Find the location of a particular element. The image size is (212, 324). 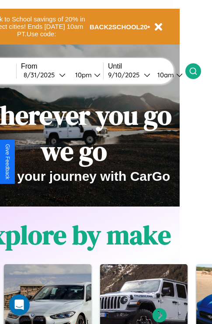

button: 10am is located at coordinates (168, 75).